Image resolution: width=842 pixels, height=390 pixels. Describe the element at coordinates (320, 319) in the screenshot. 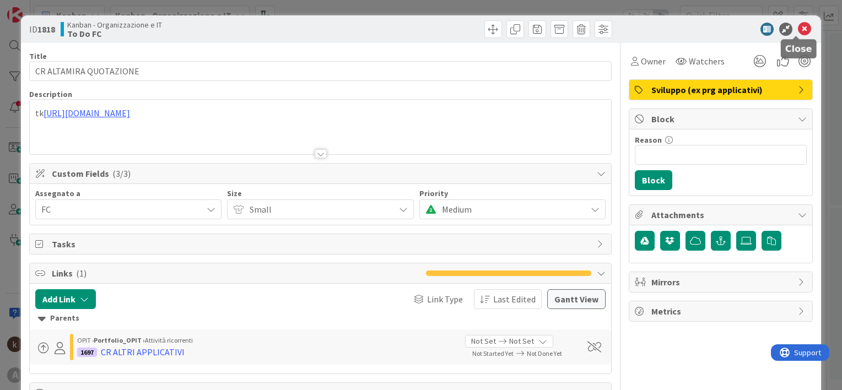

I see `div: Parents` at that location.